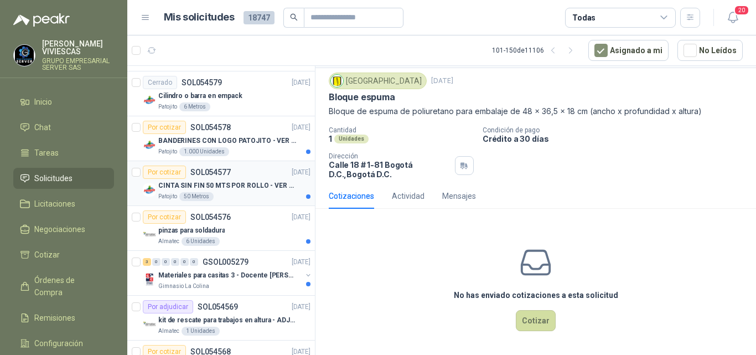 The width and height of the screenshot is (756, 355). Describe the element at coordinates (210, 217) in the screenshot. I see `p: SOL054576` at that location.